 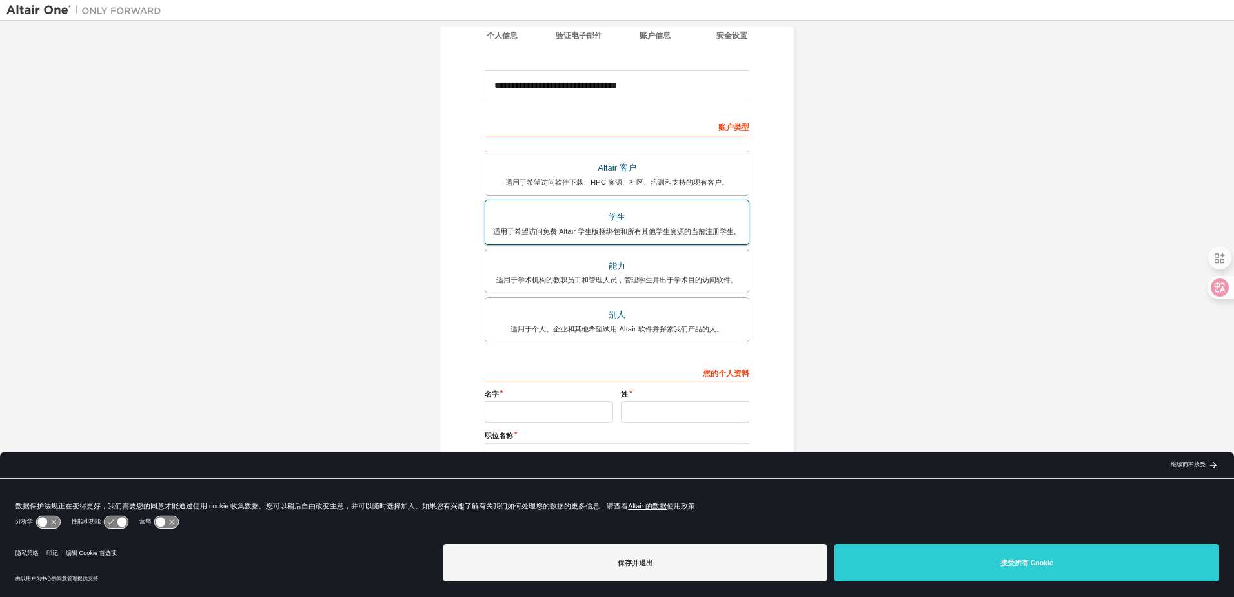 I want to click on img: 牵牛星一号, so click(x=87, y=10).